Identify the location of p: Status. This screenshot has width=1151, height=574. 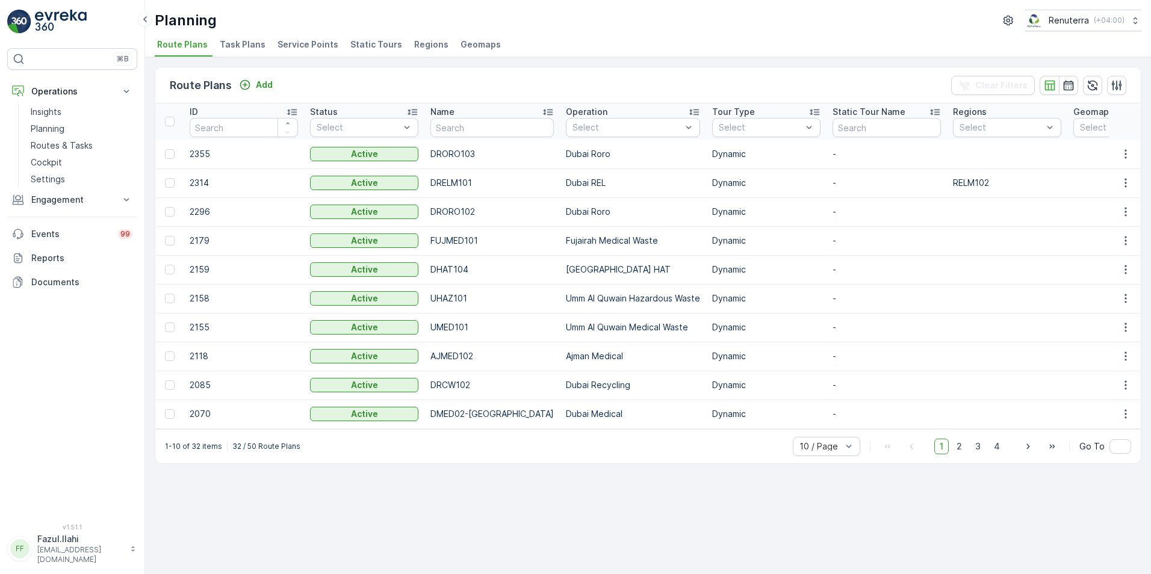
(324, 112).